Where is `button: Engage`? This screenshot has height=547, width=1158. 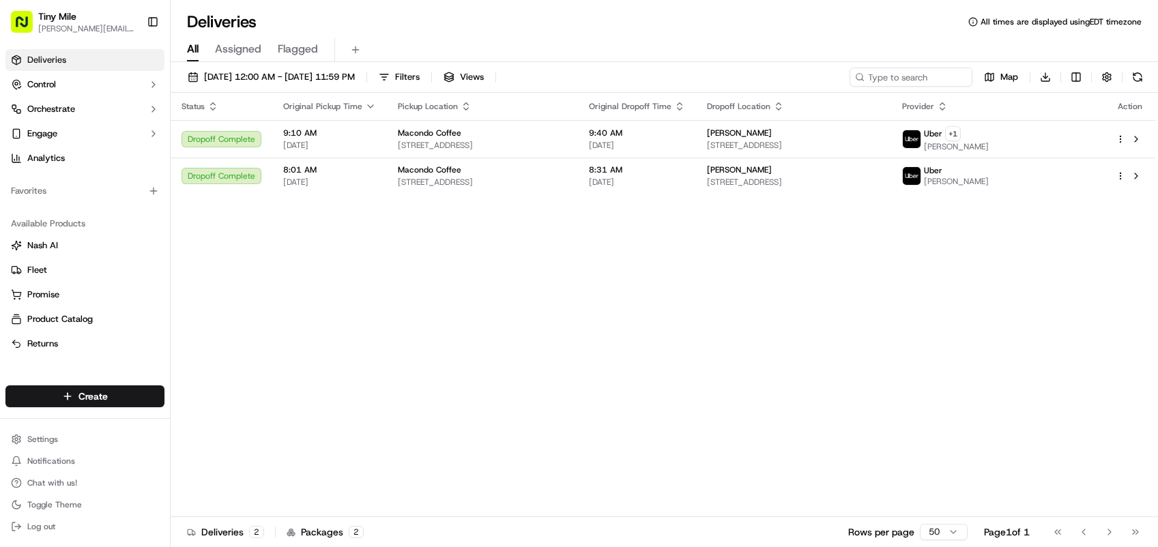 button: Engage is located at coordinates (85, 134).